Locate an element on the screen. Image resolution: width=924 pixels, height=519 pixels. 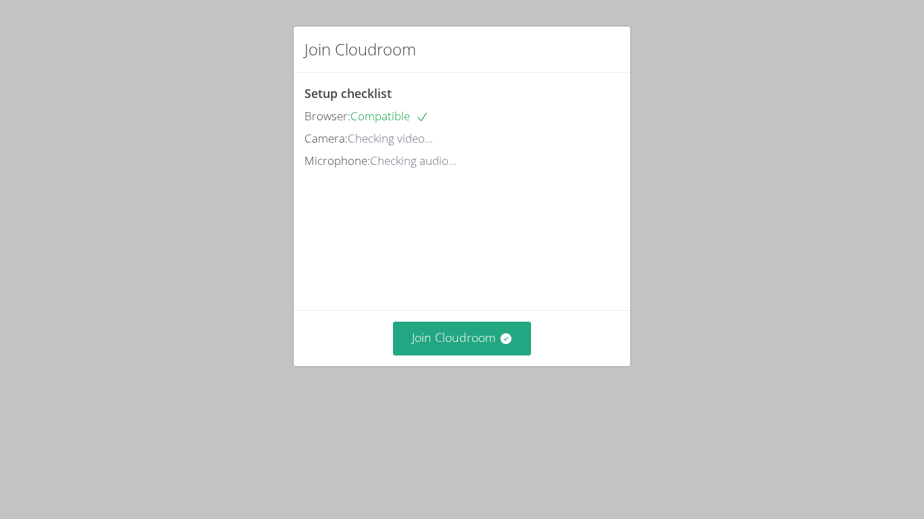
span: Camera: is located at coordinates (326, 138).